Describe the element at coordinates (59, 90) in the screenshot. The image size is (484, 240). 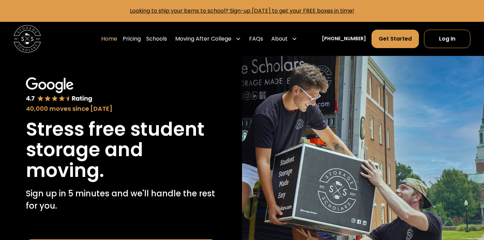
I see `img: Google 4.7 star rating` at that location.